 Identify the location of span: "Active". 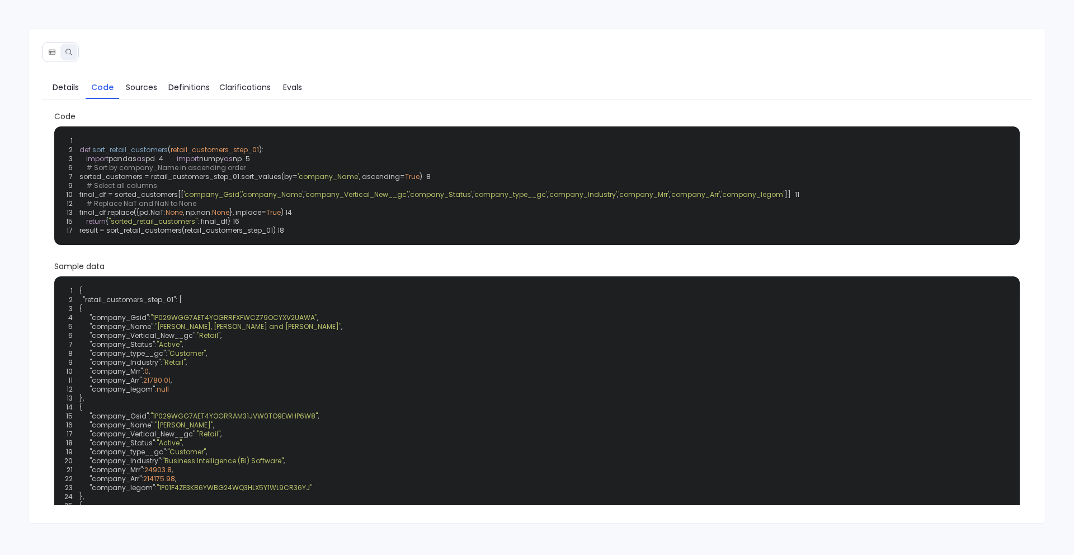
(169, 443).